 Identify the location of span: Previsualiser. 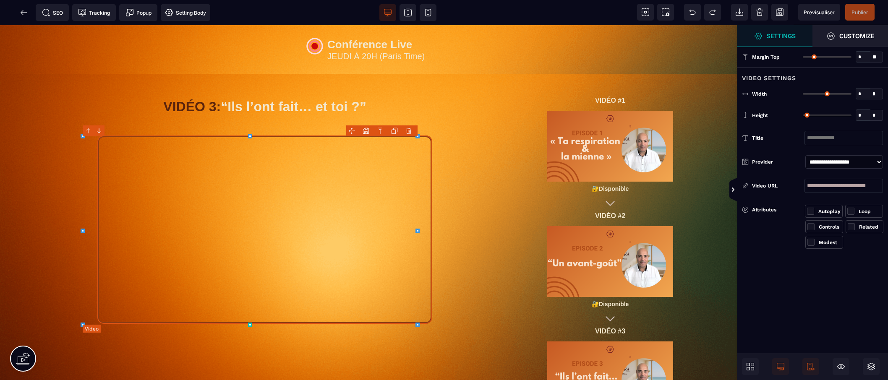
(819, 12).